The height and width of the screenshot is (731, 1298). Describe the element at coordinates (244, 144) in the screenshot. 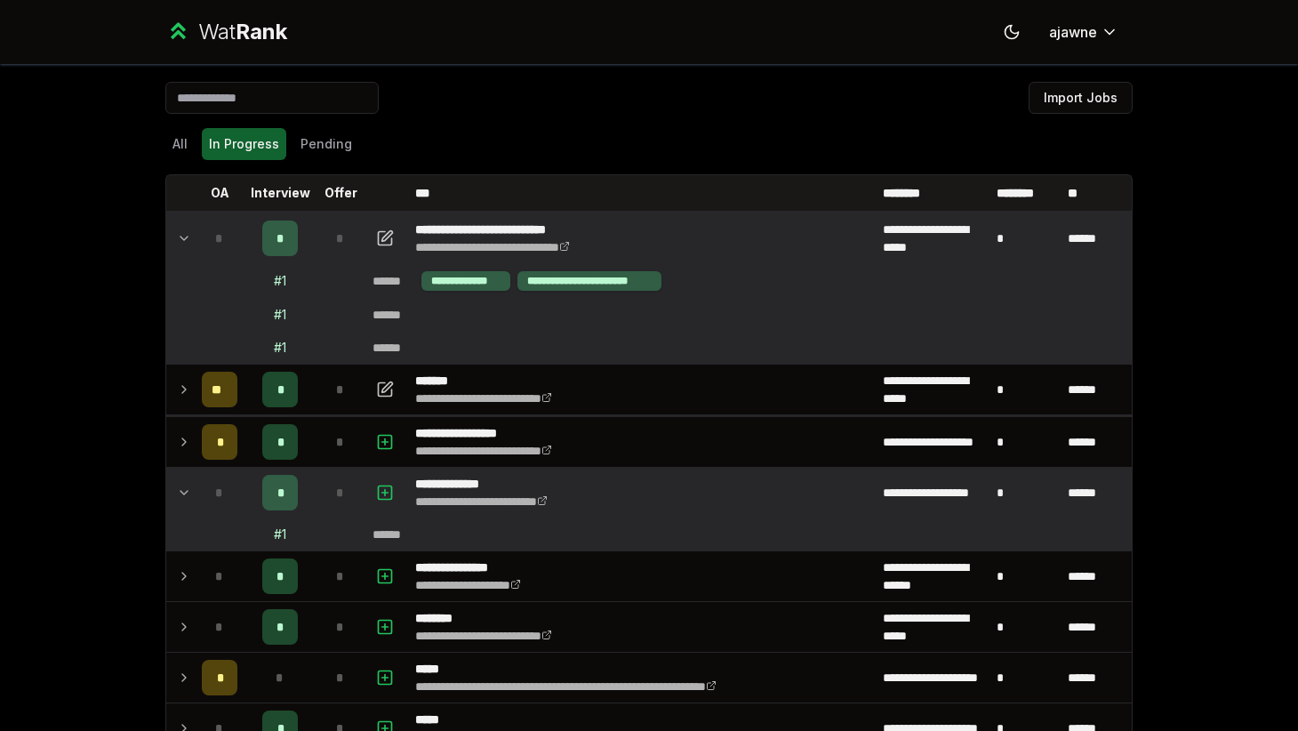

I see `button: In Progress` at that location.